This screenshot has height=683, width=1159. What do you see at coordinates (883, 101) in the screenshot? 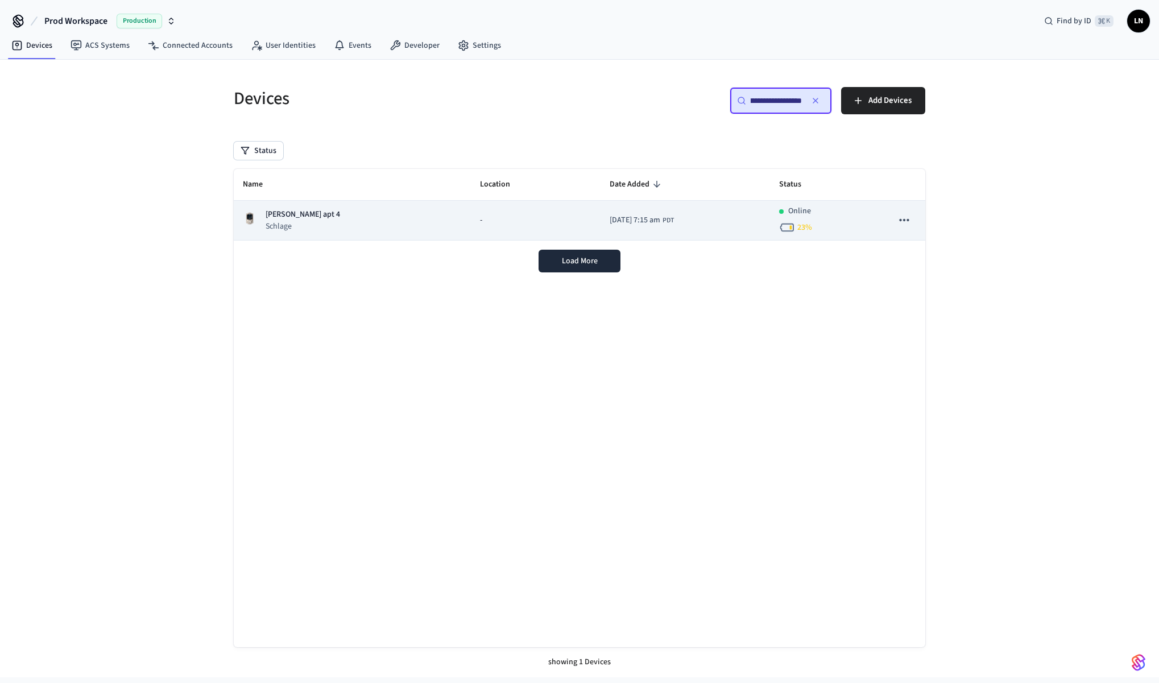
I see `button: Add Devices` at bounding box center [883, 101].